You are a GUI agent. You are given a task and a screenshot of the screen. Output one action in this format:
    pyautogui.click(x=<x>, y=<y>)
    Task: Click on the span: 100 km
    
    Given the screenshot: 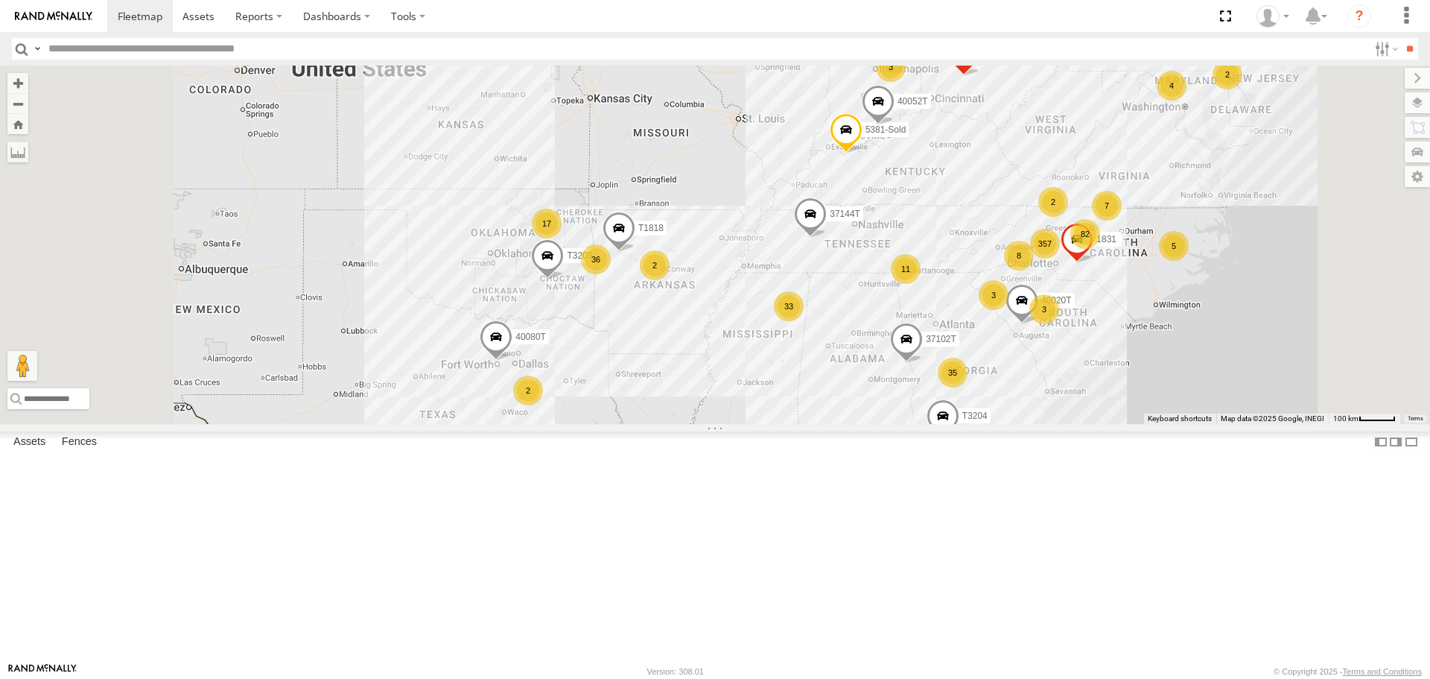 What is the action you would take?
    pyautogui.click(x=1346, y=418)
    